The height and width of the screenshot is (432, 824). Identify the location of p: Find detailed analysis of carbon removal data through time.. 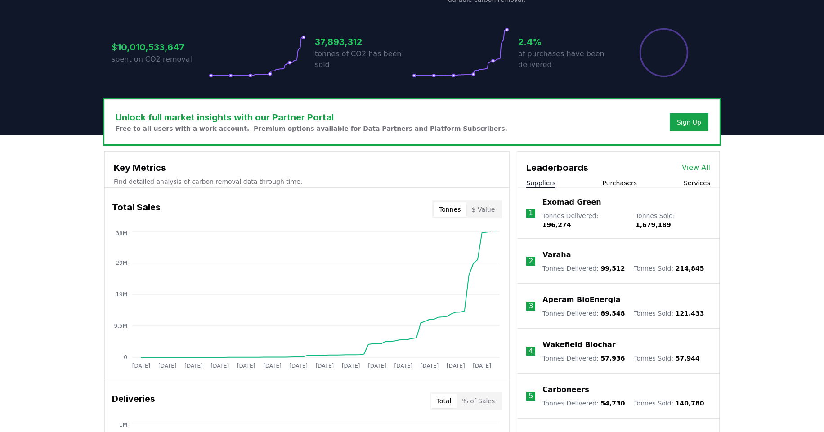
(307, 182).